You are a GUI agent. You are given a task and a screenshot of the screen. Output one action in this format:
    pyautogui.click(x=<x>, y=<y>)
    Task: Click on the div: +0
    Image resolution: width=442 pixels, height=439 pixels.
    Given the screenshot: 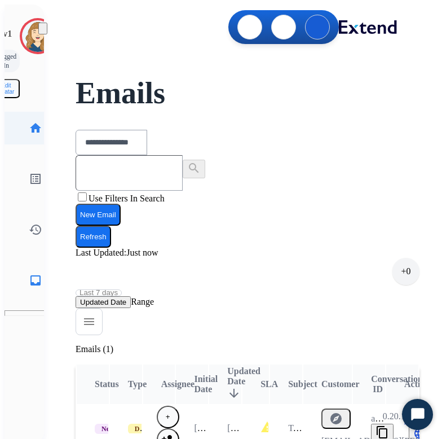 What is the action you would take?
    pyautogui.click(x=406, y=271)
    